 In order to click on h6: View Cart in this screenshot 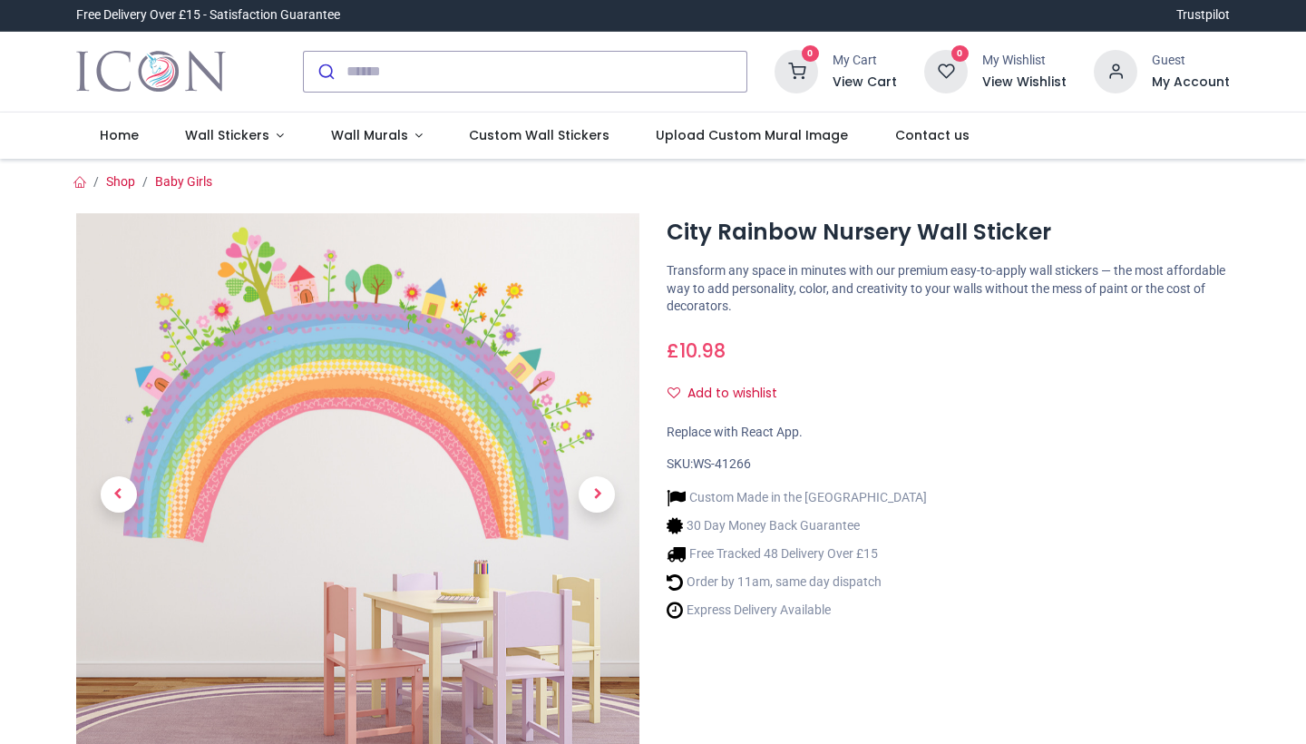, I will do `click(864, 83)`.